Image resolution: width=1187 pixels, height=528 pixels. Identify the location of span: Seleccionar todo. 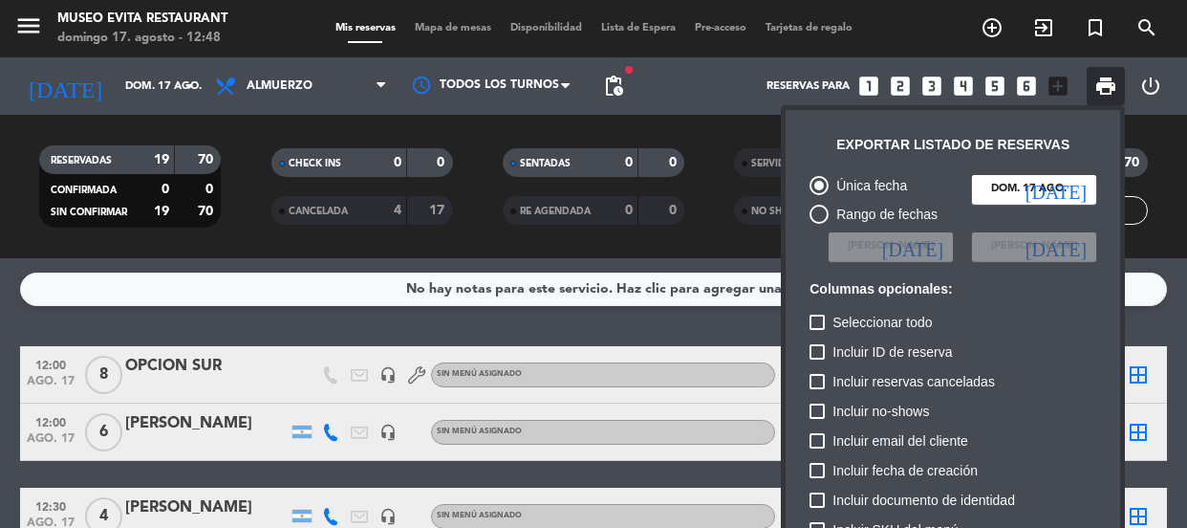
(882, 322).